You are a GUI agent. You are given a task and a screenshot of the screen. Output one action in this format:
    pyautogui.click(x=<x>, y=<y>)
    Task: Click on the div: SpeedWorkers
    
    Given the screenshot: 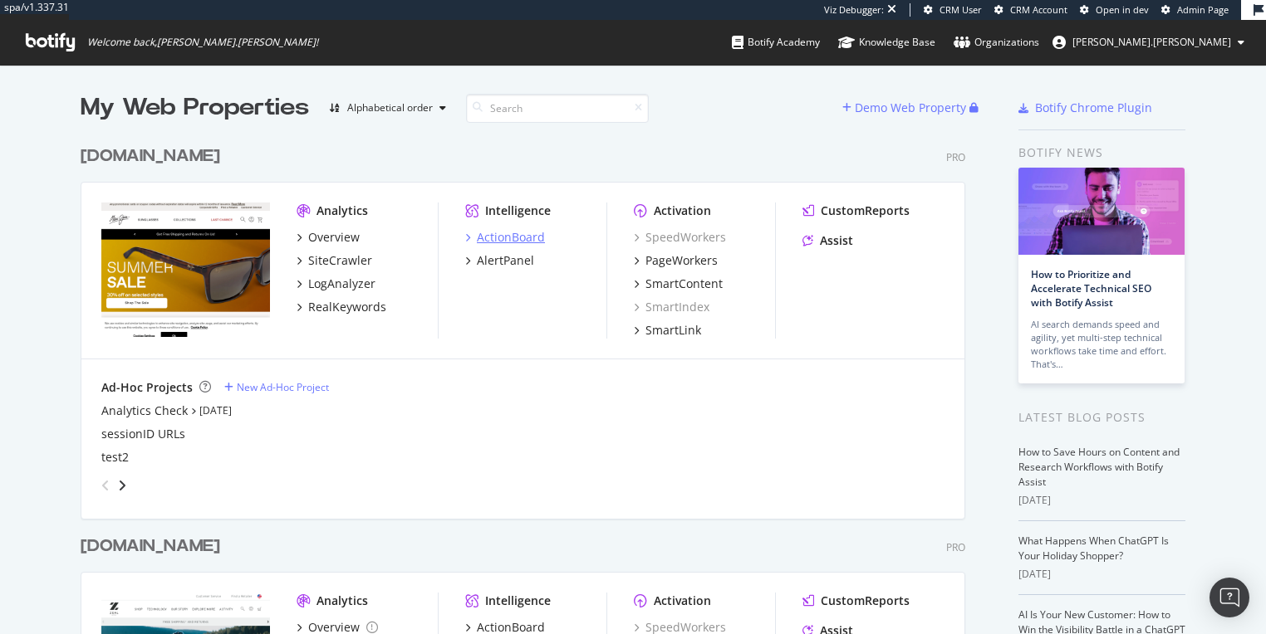 What is the action you would take?
    pyautogui.click(x=679, y=238)
    